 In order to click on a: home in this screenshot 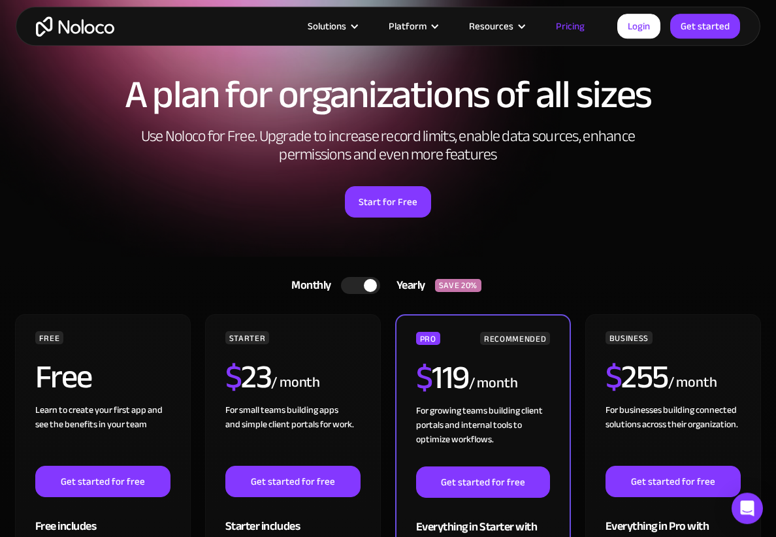, I will do `click(75, 26)`.